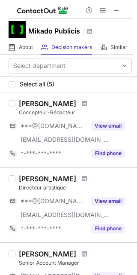 Image resolution: width=137 pixels, height=275 pixels. What do you see at coordinates (39, 66) in the screenshot?
I see `div: Select department` at bounding box center [39, 66].